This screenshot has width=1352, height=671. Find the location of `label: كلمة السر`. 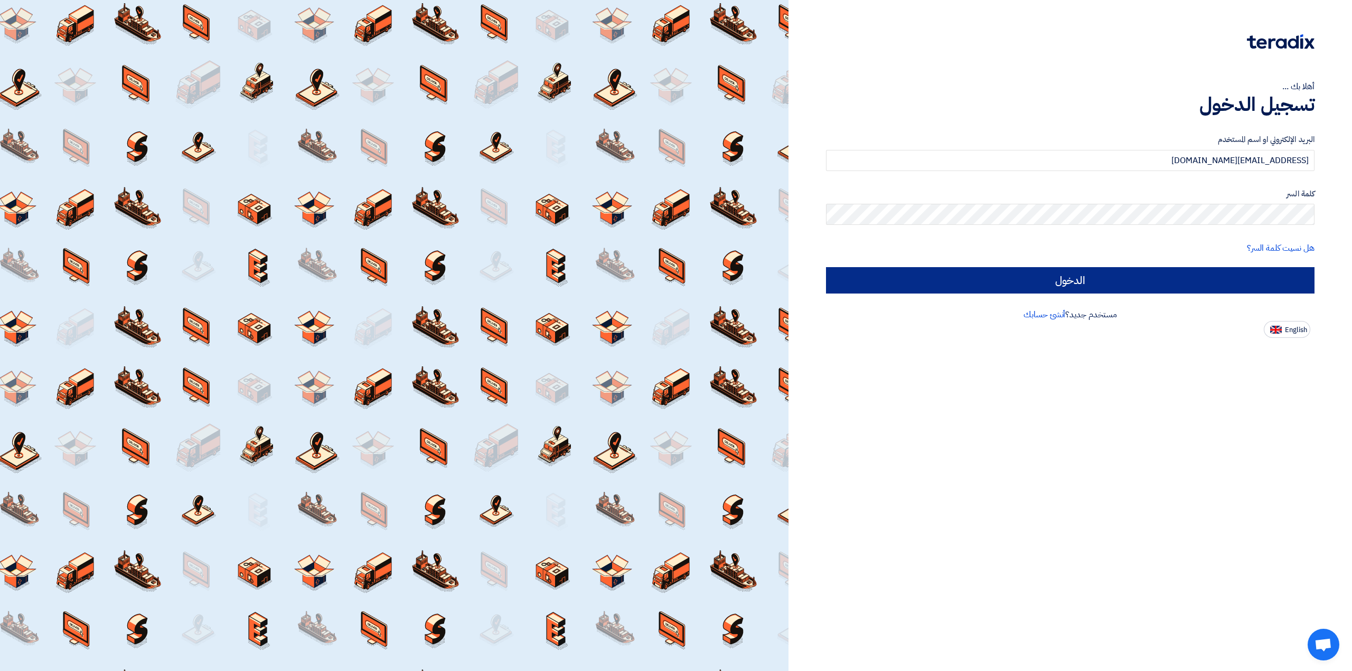

label: كلمة السر is located at coordinates (1070, 194).